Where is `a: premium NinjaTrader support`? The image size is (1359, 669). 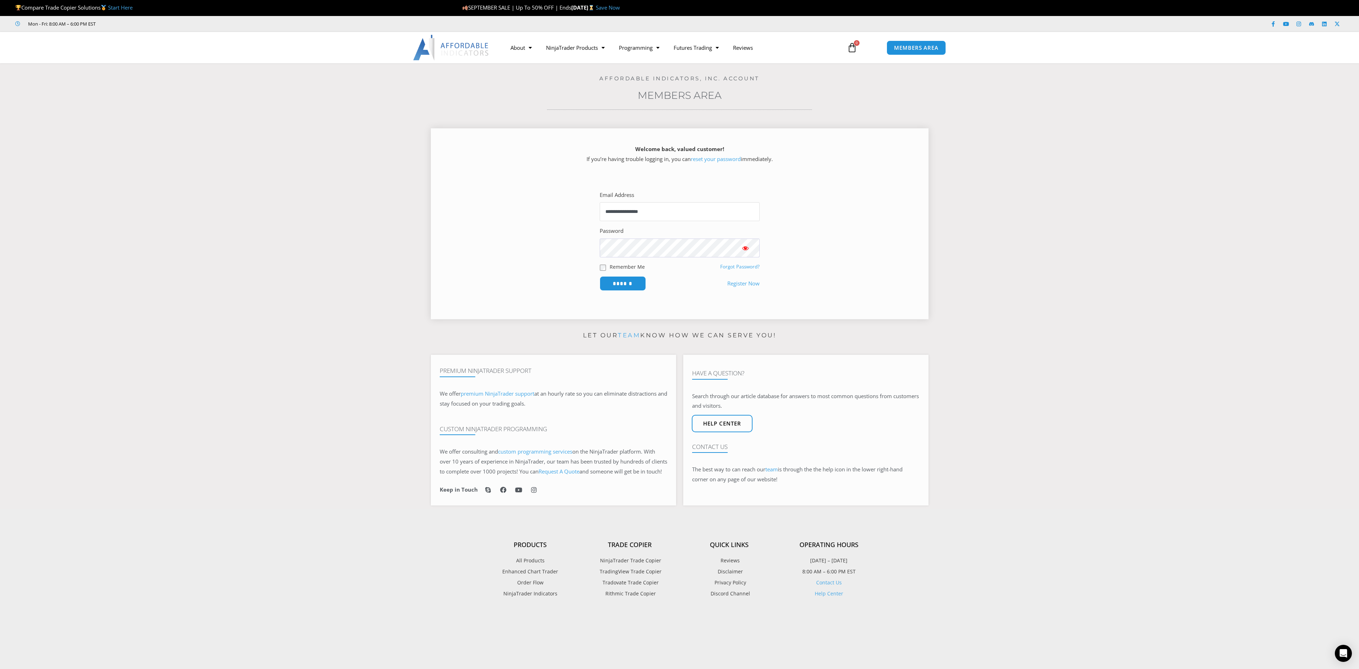
a: premium NinjaTrader support is located at coordinates (497, 393).